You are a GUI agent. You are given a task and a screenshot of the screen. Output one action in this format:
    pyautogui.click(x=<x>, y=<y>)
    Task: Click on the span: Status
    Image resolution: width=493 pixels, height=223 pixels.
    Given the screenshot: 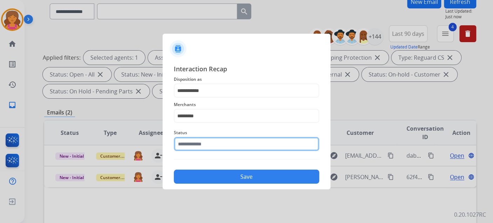 What is the action you would take?
    pyautogui.click(x=246, y=132)
    